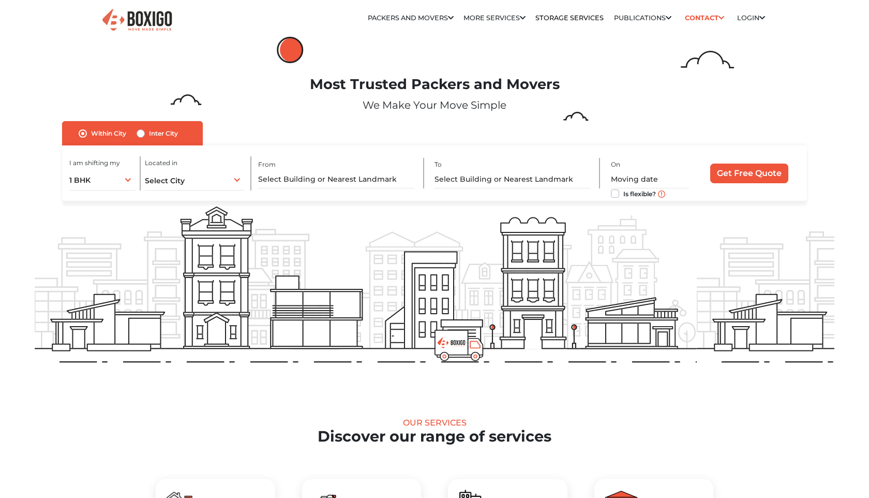  I want to click on a: Login, so click(751, 18).